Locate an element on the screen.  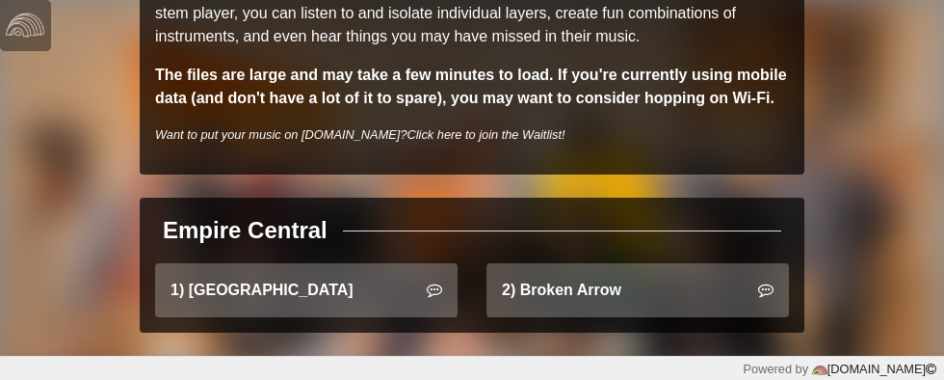
strong: The files are large and may take a few minutes to load. If you're currently using mobile data (an... is located at coordinates (471, 86).